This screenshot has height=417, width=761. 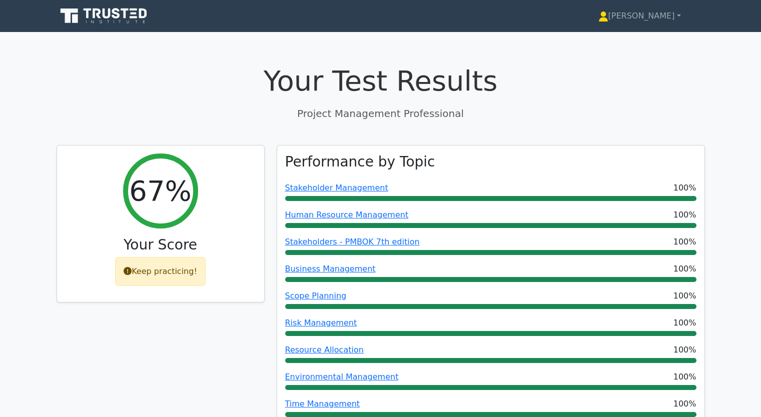 What do you see at coordinates (330, 269) in the screenshot?
I see `a: Business Management` at bounding box center [330, 269].